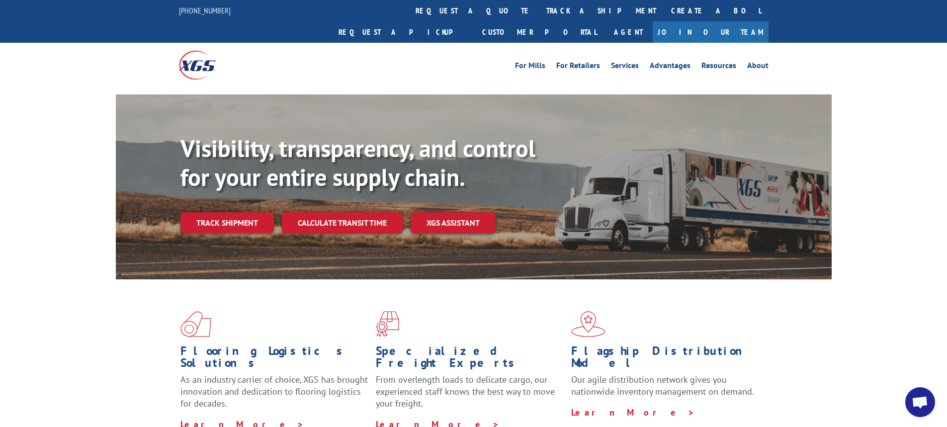 This screenshot has height=427, width=947. I want to click on h1: Specialized Freight Experts, so click(470, 359).